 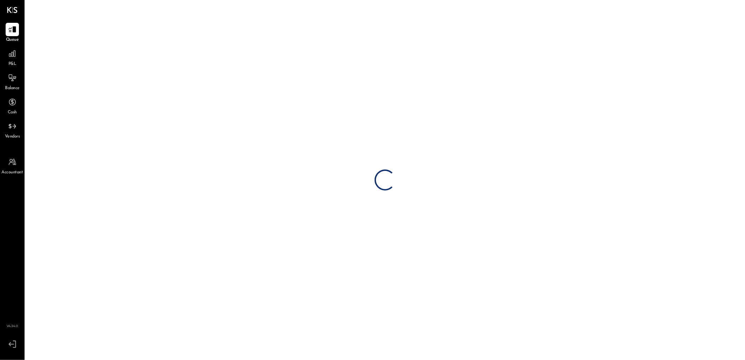 I want to click on a: Vendors, so click(x=12, y=130).